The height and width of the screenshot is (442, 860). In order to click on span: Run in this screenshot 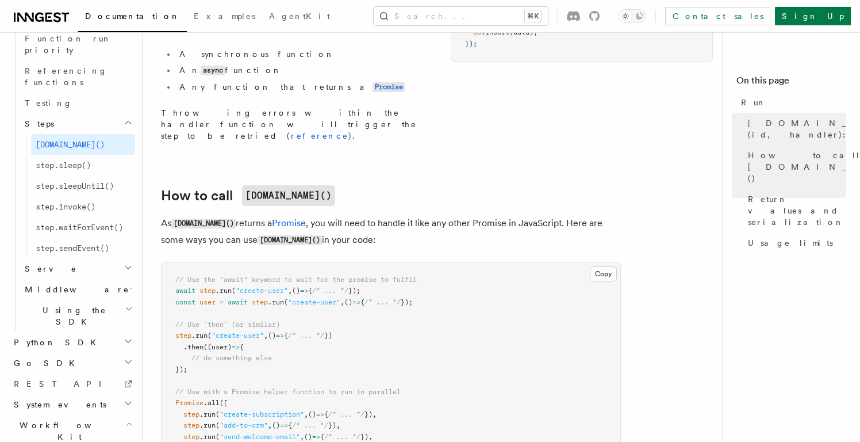, I will do `click(754, 102)`.